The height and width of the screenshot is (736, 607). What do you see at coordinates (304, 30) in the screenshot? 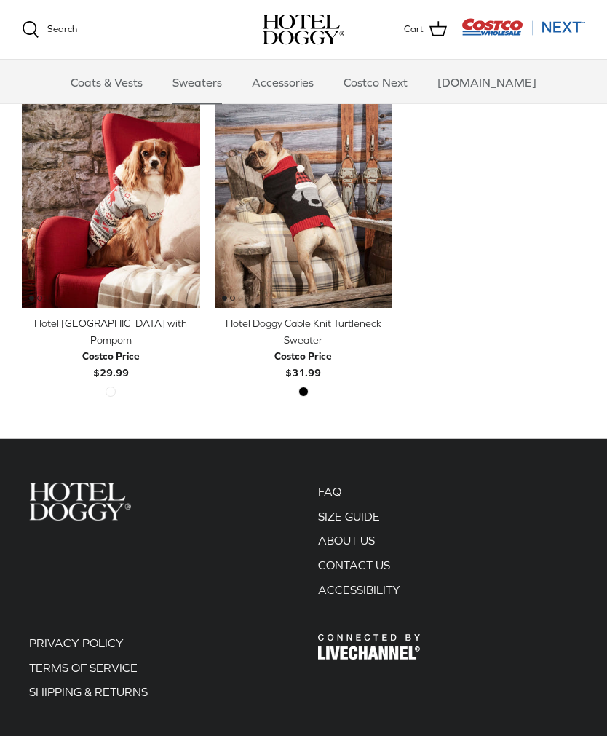
I see `img: hoteldoggycom` at bounding box center [304, 30].